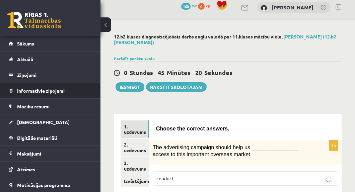 The image size is (355, 192). I want to click on a: 1. uzdevums, so click(134, 129).